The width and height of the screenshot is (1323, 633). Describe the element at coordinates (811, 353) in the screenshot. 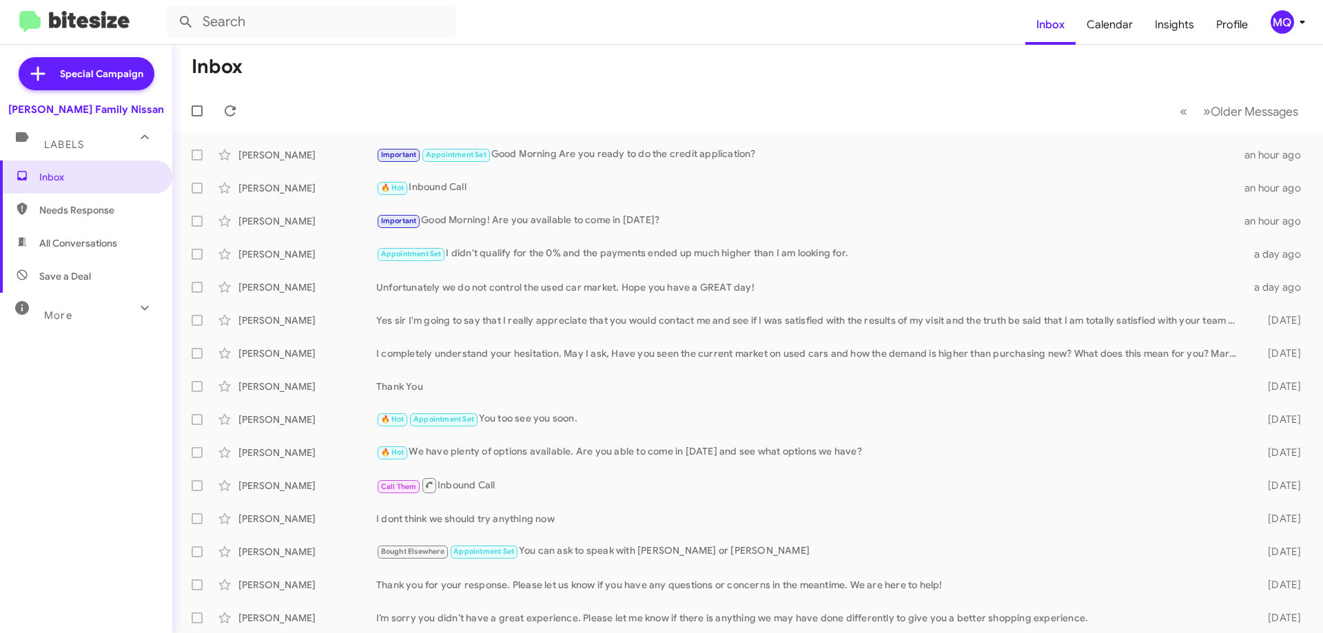

I see `div: I completely understand your hesitation. May I ask, Have you seen the current market on used cars...` at that location.